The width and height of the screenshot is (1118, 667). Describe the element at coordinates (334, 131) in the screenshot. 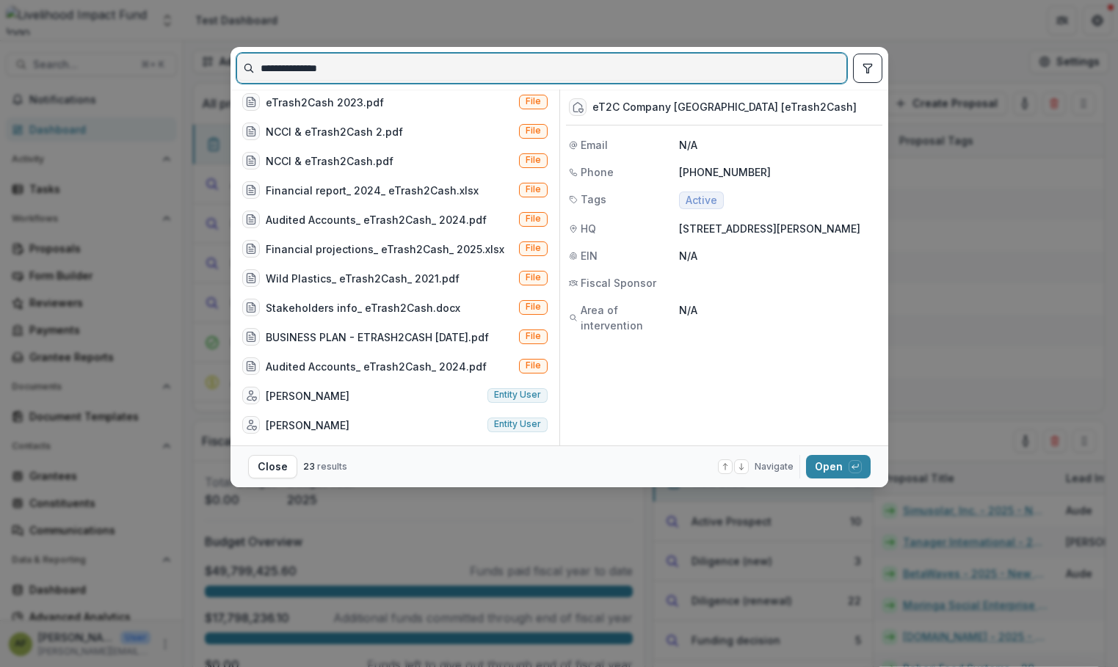

I see `div: NCCI & eTrash2Cash 2.pdf` at that location.